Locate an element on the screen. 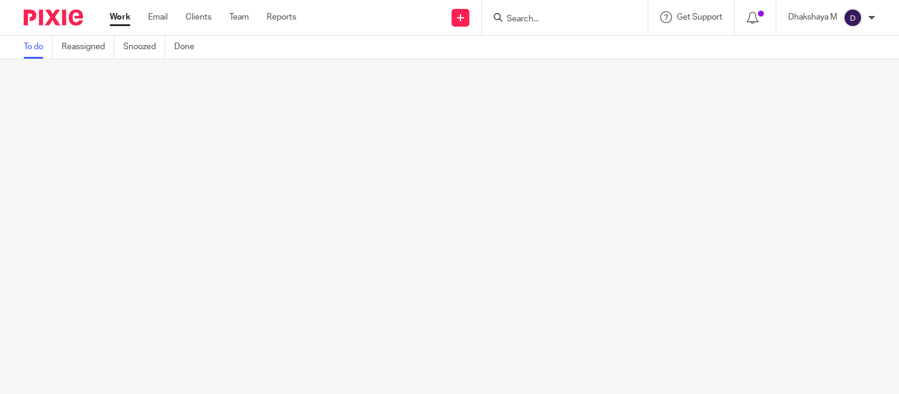 The height and width of the screenshot is (394, 899). a: Reports is located at coordinates (281, 17).